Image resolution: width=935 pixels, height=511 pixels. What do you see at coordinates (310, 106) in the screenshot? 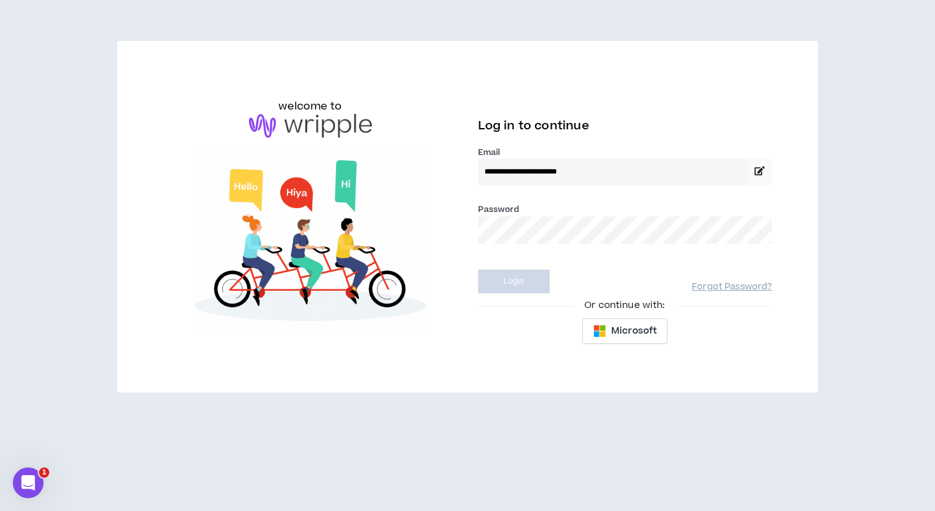
I see `h6: welcome to` at bounding box center [310, 106].